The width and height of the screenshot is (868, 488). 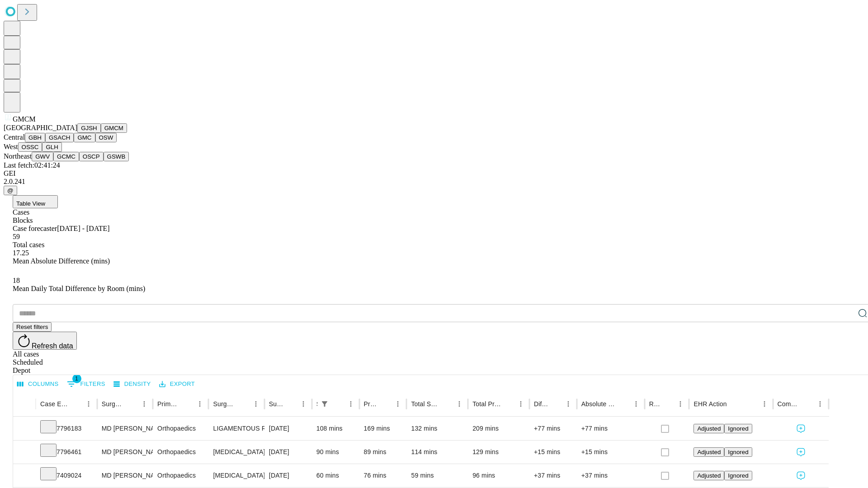 What do you see at coordinates (611, 429) in the screenshot?
I see `div: +77 mins` at bounding box center [611, 429].